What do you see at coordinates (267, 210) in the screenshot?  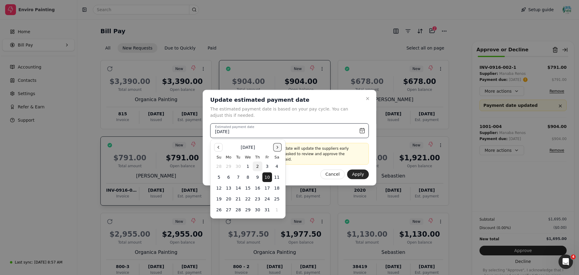 I see `button: Friday, October 31st, 2025` at bounding box center [267, 210].